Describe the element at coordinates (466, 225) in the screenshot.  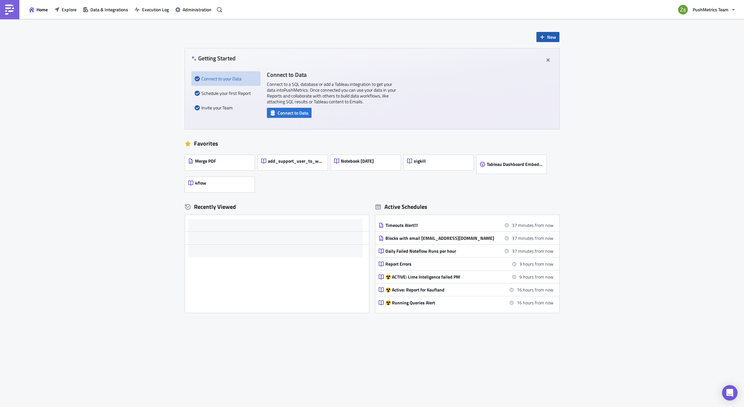
I see `a: Timeouts Alert!!!37 minutes from now` at that location.